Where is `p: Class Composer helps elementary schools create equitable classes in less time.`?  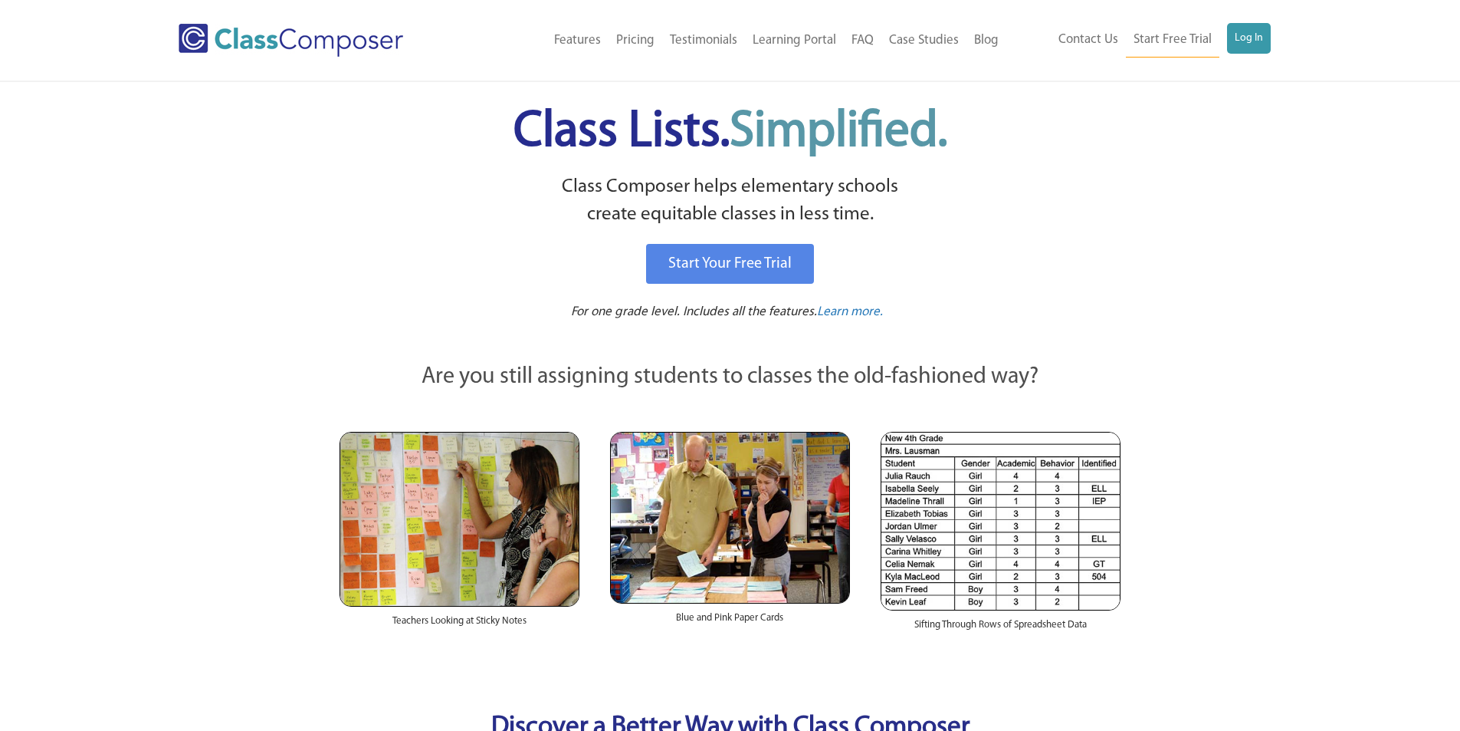 p: Class Composer helps elementary schools create equitable classes in less time. is located at coordinates (731, 201).